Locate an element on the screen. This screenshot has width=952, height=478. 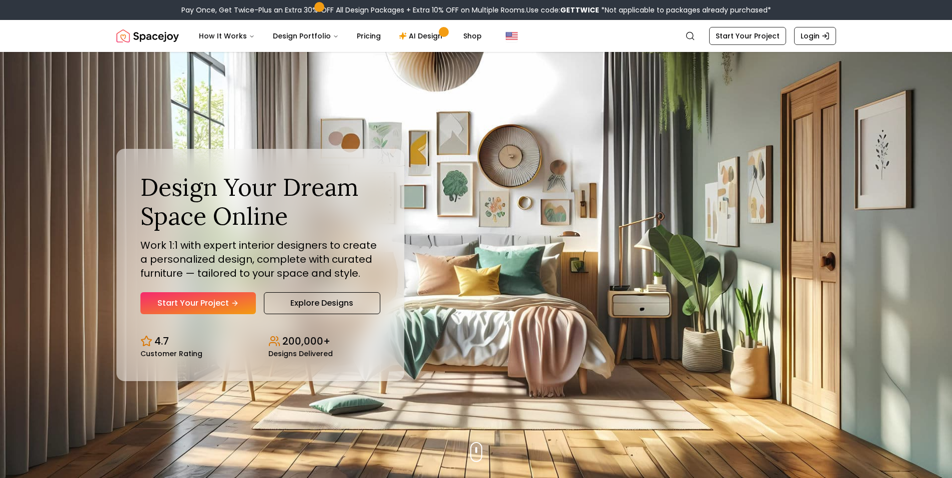
a: AI Design is located at coordinates (422, 36).